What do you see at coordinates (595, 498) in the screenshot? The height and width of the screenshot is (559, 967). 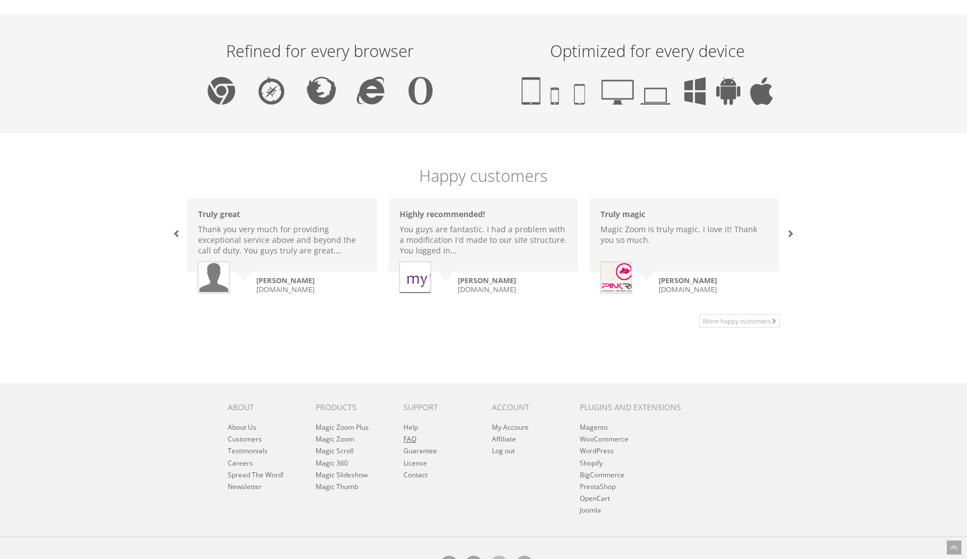 I see `a: OpenCart` at bounding box center [595, 498].